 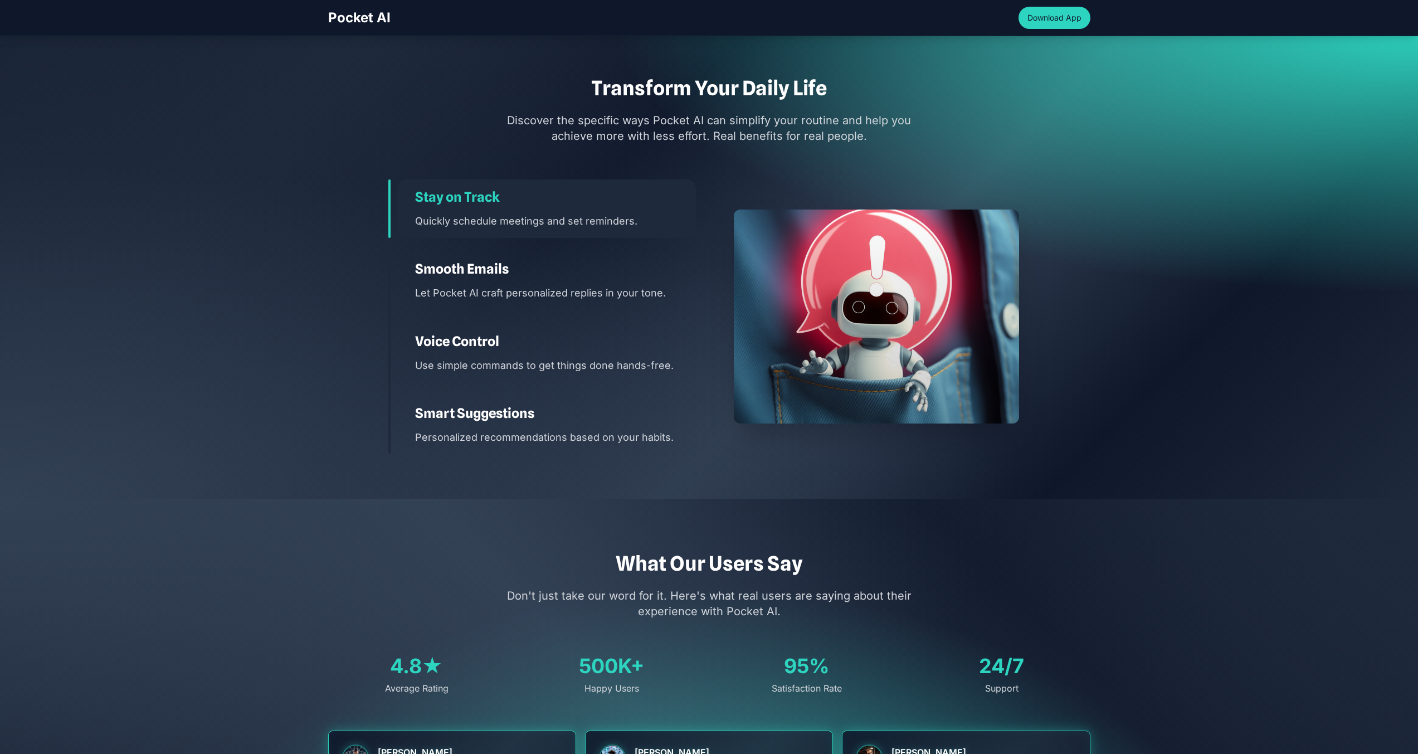 What do you see at coordinates (807, 666) in the screenshot?
I see `div: 95%` at bounding box center [807, 666].